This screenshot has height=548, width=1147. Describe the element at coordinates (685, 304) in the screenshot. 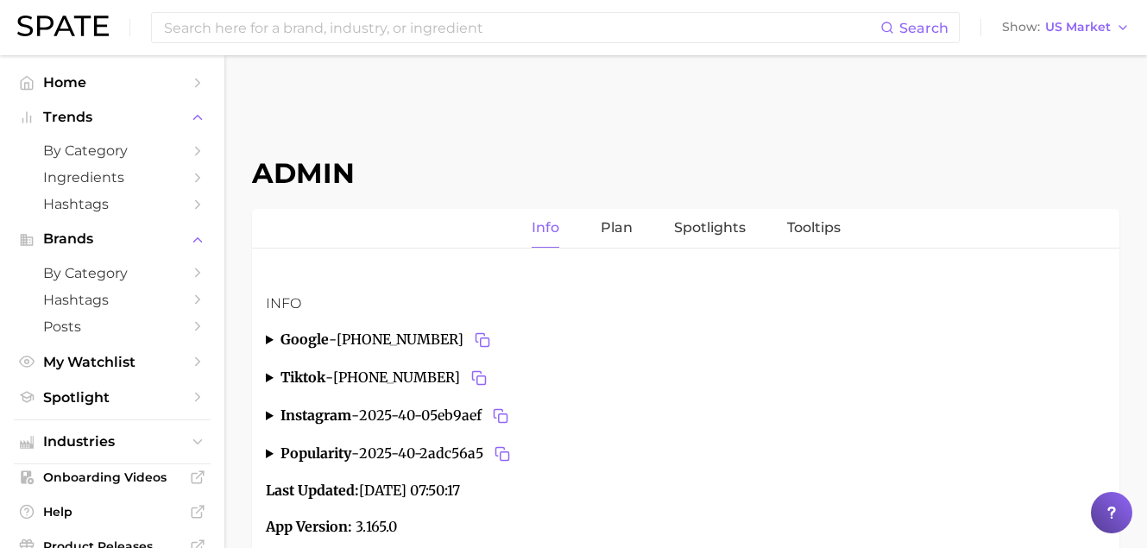

I see `h3: Info` at that location.